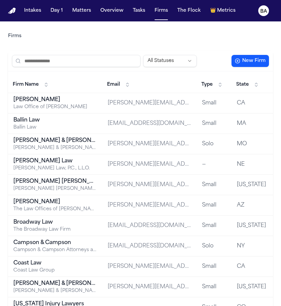  What do you see at coordinates (31, 85) in the screenshot?
I see `button: Firm Name` at bounding box center [31, 85].